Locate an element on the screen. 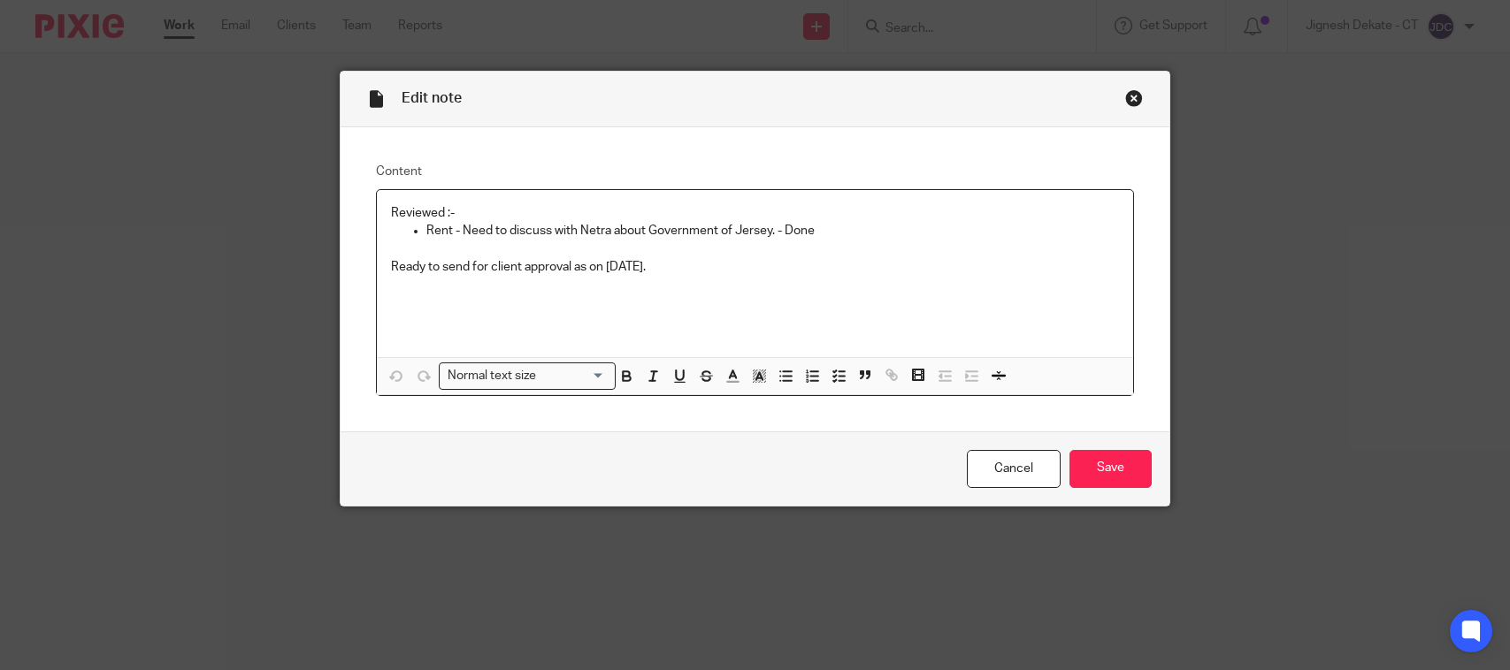 The width and height of the screenshot is (1510, 670). span: Edit note is located at coordinates (432, 98).